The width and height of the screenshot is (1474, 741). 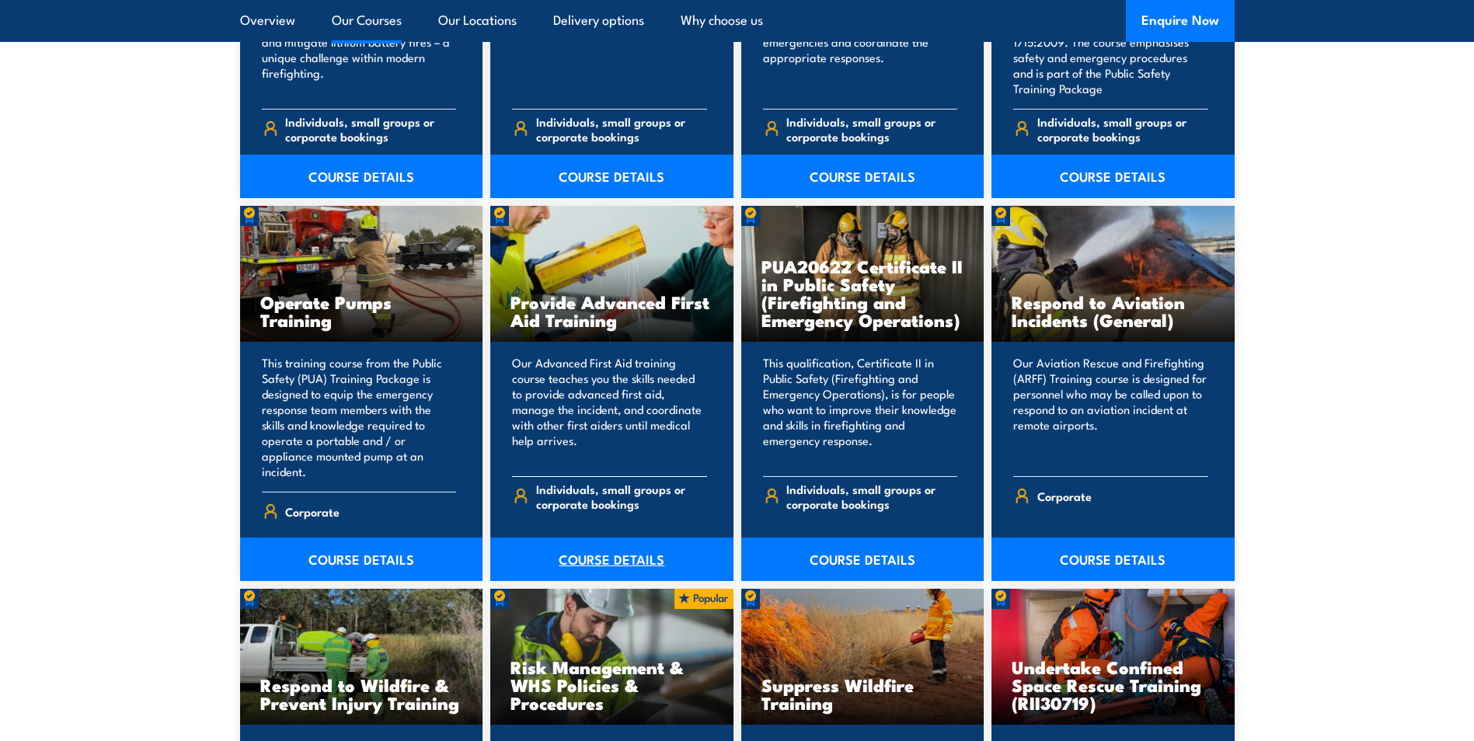 What do you see at coordinates (359, 417) in the screenshot?
I see `p: This training course from the Public Safety (PUA) Training Package is designed to equip the emerg...` at bounding box center [359, 417].